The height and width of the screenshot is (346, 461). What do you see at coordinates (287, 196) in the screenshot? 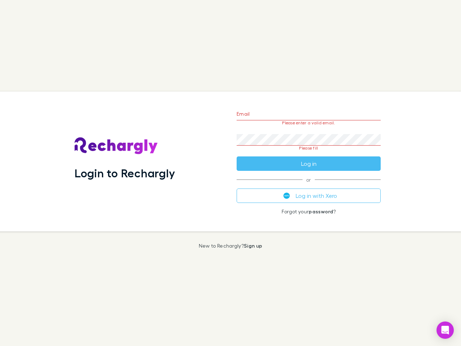
I see `img: Xero's logo` at bounding box center [287, 196].